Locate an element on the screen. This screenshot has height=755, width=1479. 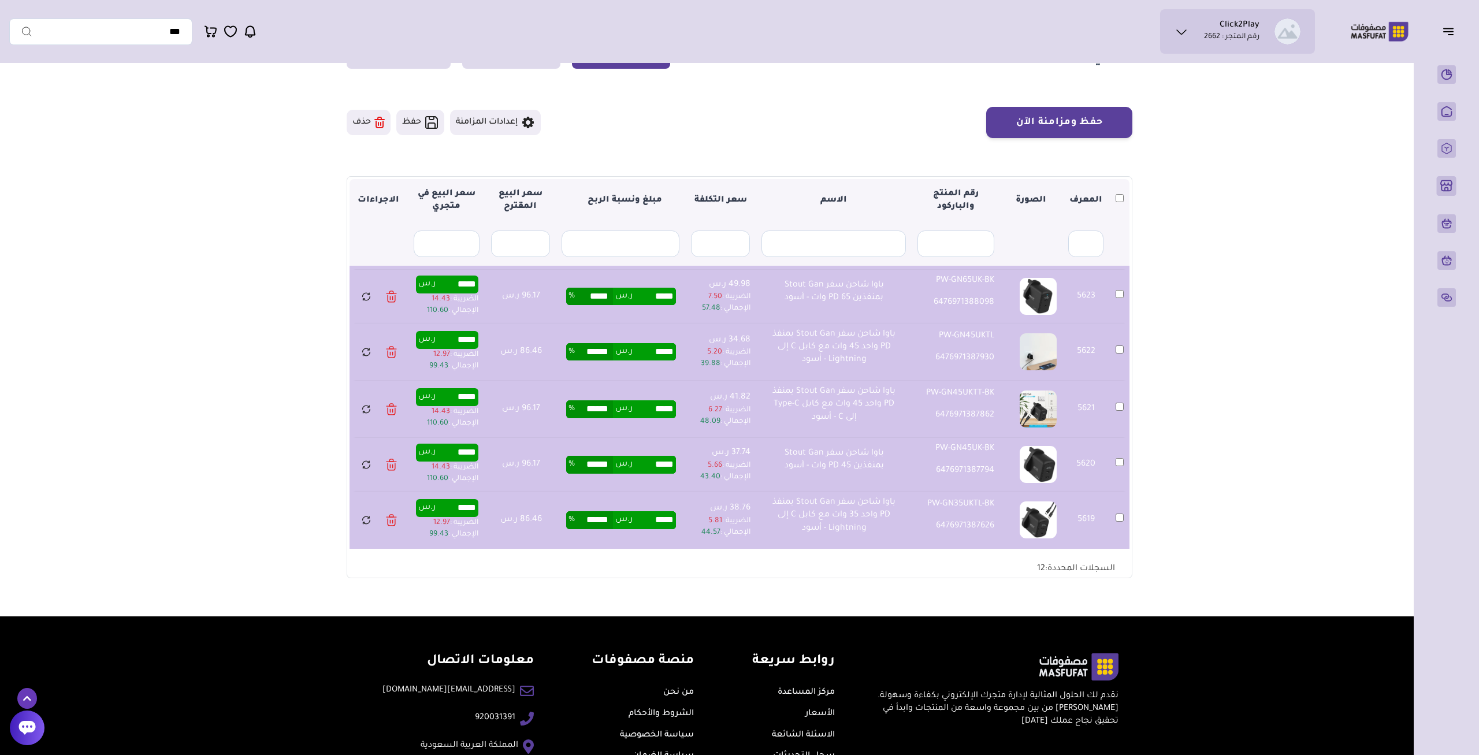
img: Logo is located at coordinates (1380, 31).